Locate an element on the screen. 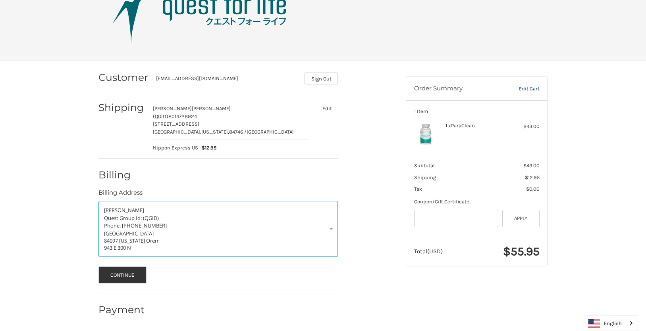 The height and width of the screenshot is (331, 646). a: Enter or select a different address is located at coordinates (218, 229).